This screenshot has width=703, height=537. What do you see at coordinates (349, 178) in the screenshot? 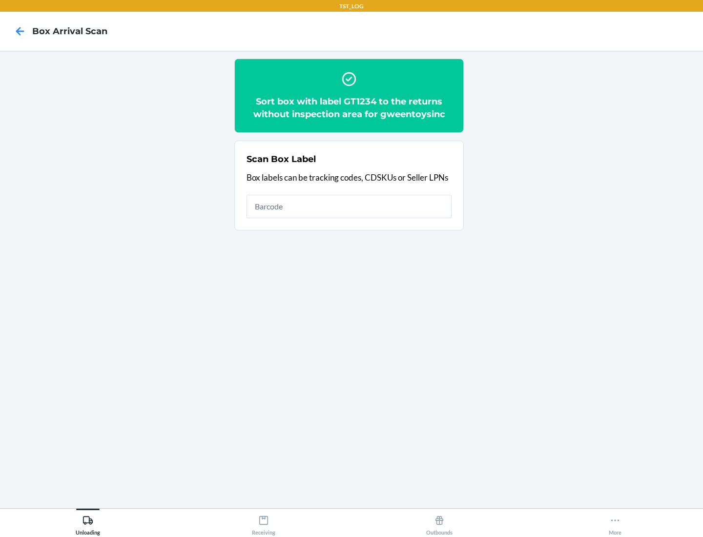
I see `p: Box labels can be tracking codes, CDSKUs or Seller LPNs` at bounding box center [349, 178].